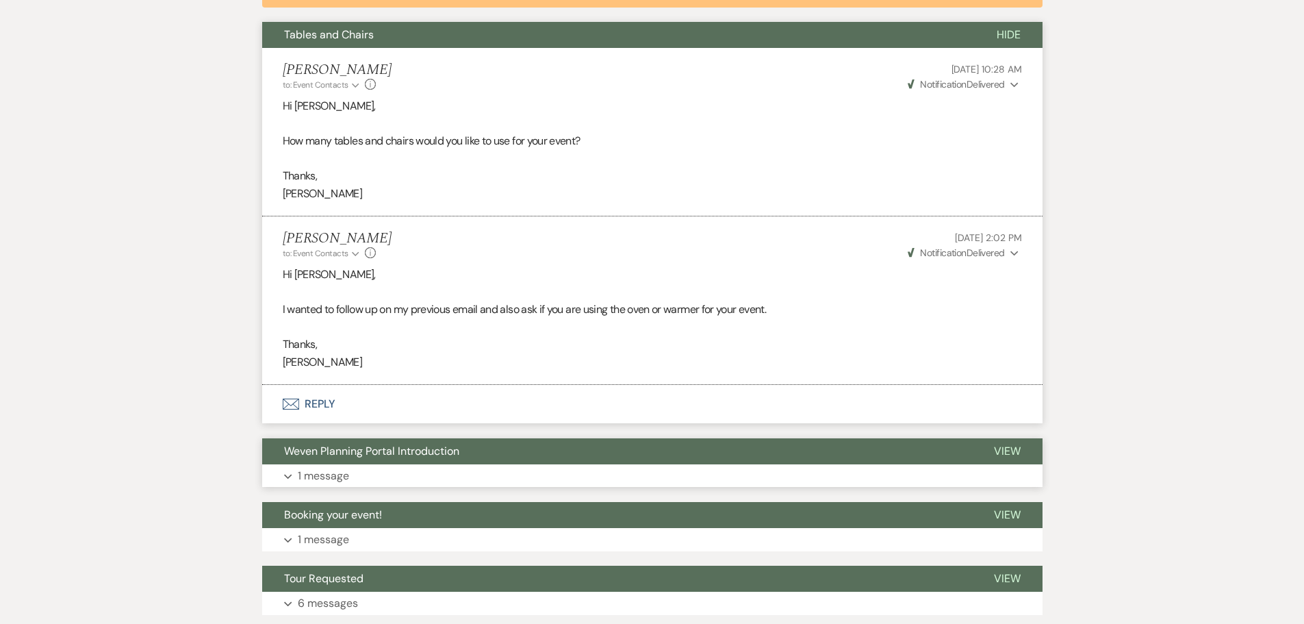  What do you see at coordinates (329, 34) in the screenshot?
I see `span: Tables and Chairs` at bounding box center [329, 34].